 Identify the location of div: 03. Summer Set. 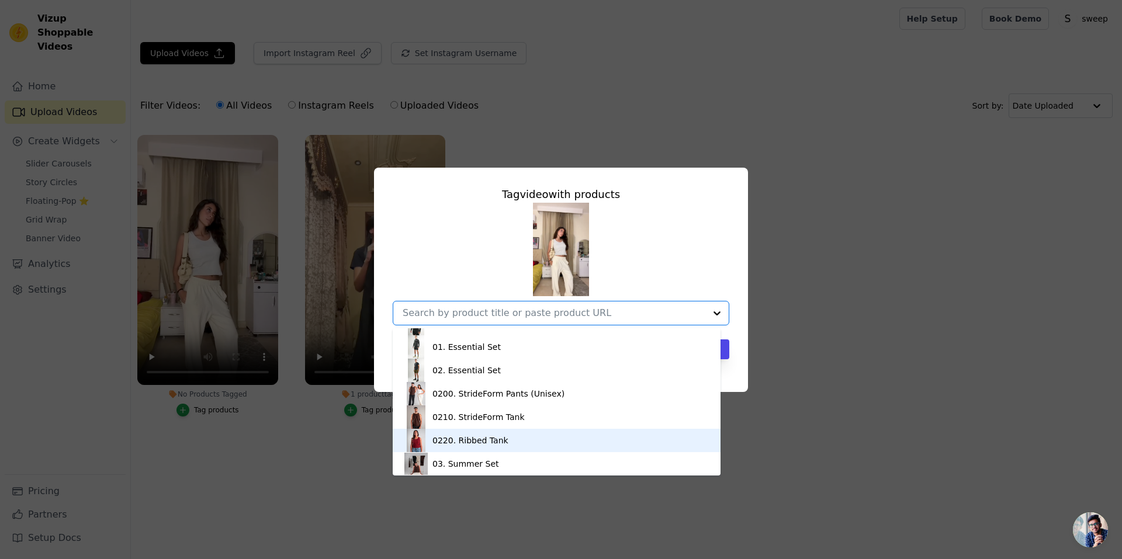
(466, 464).